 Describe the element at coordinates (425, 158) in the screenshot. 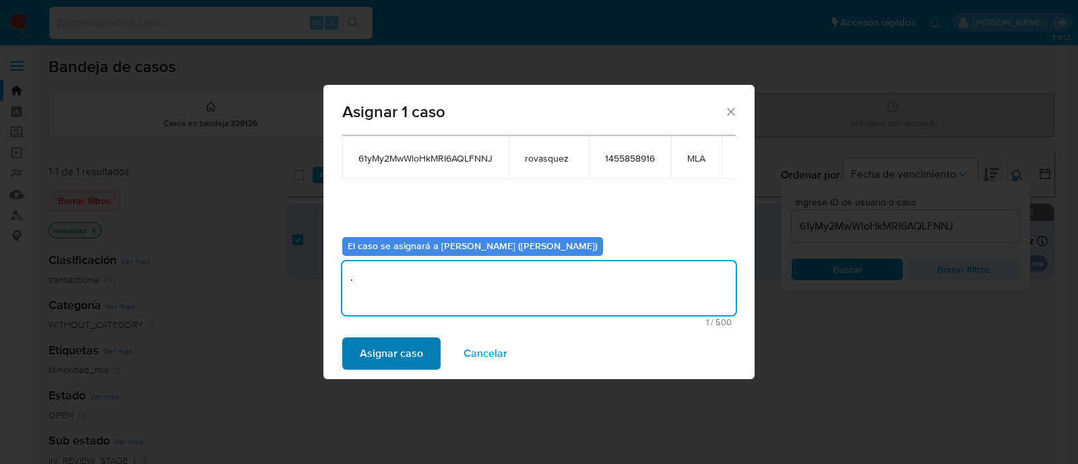

I see `span: 61yMy2MwWloHkMRI6AQLFNNJ` at that location.